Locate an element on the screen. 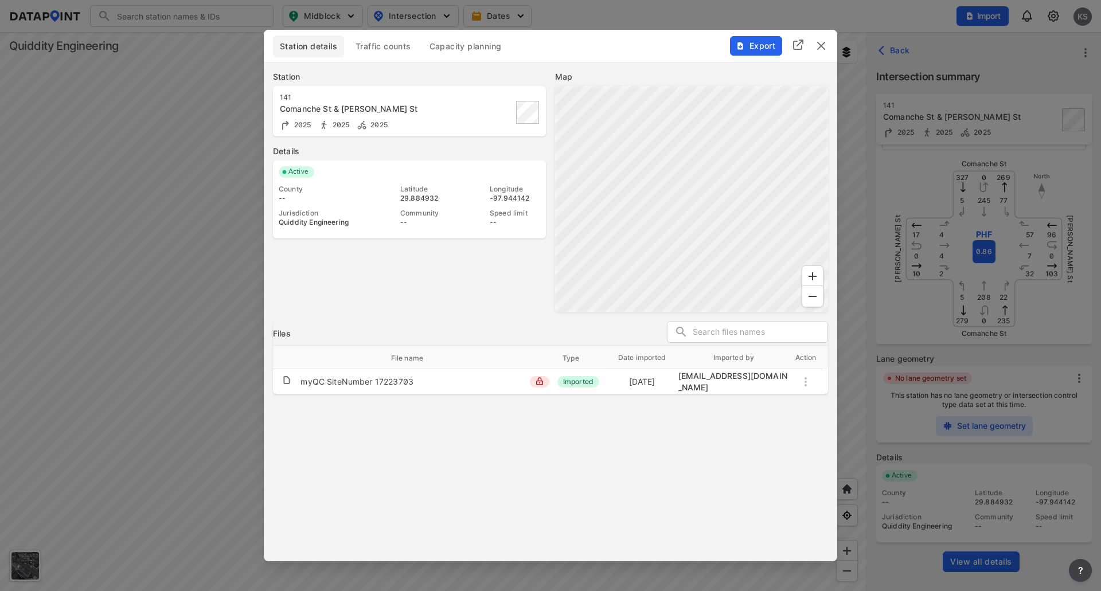  div: County is located at coordinates (320, 189).